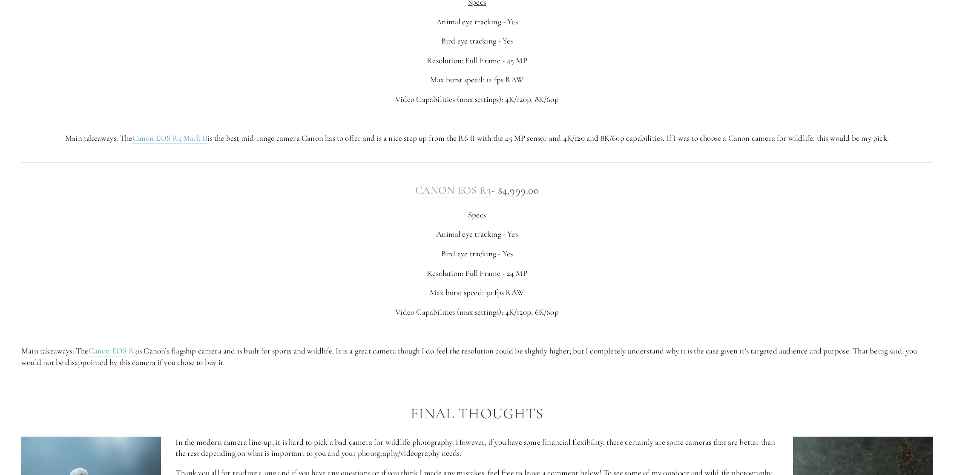  What do you see at coordinates (477, 273) in the screenshot?
I see `p: Resolution: Full Frame - 24 MP` at bounding box center [477, 273].